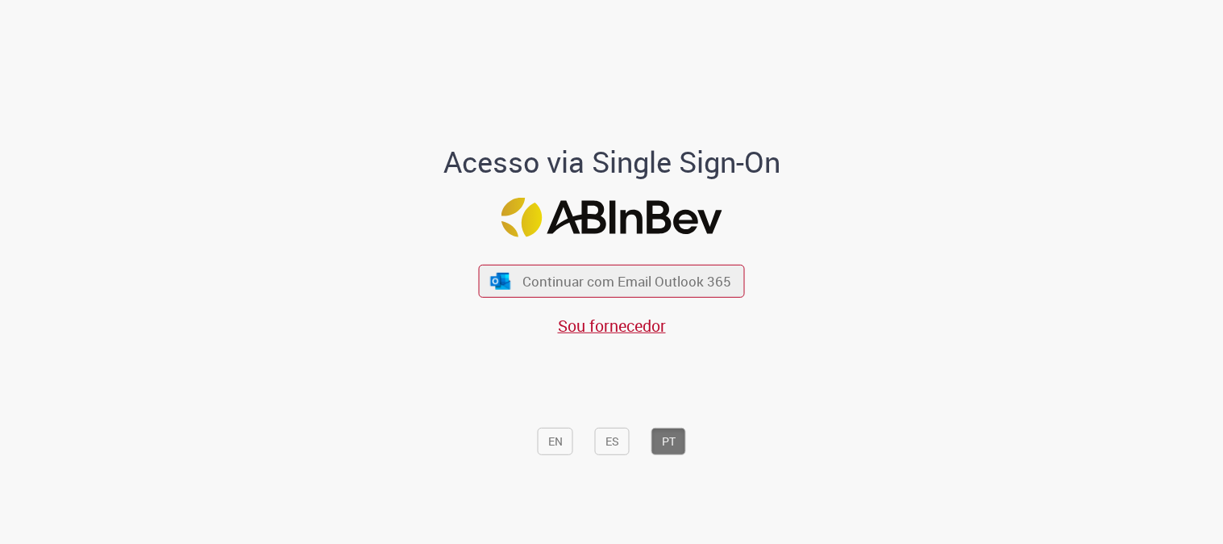 Image resolution: width=1223 pixels, height=544 pixels. I want to click on img: Logo ABInBev, so click(612, 216).